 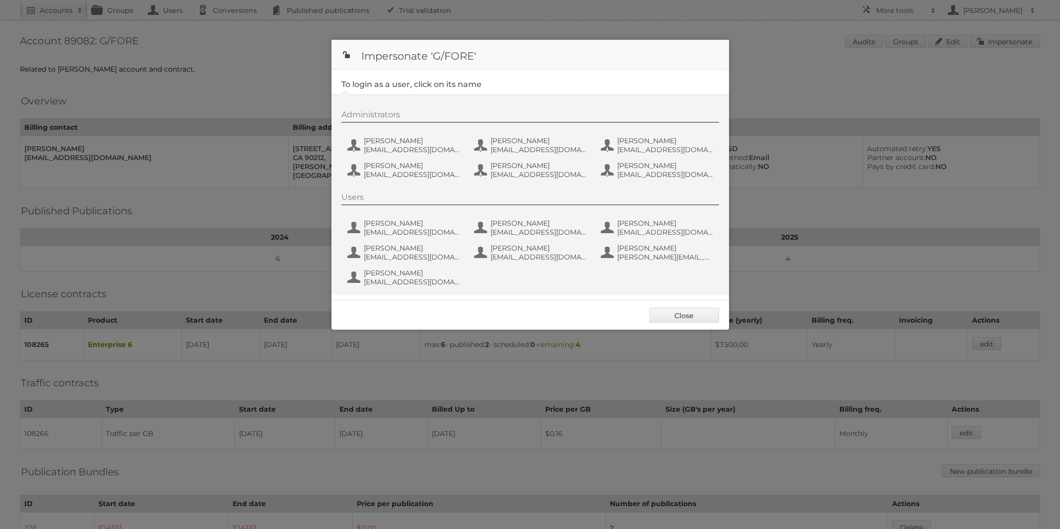 I want to click on a: Close, so click(x=684, y=315).